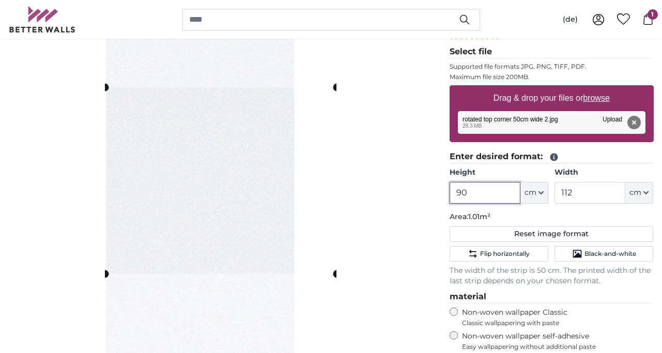 Image resolution: width=662 pixels, height=353 pixels. I want to click on button: Reset image format, so click(552, 234).